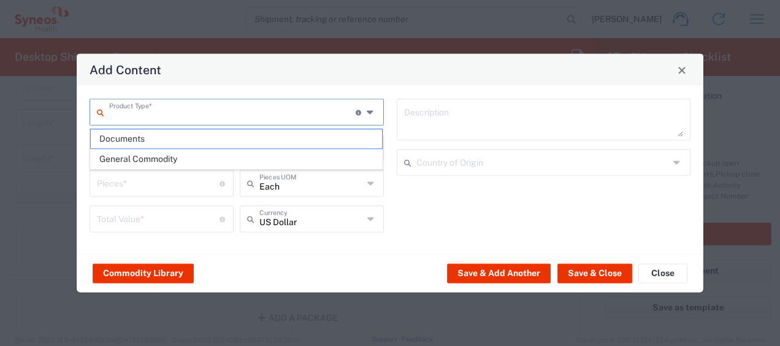 Image resolution: width=780 pixels, height=346 pixels. I want to click on h4: Add Content, so click(125, 69).